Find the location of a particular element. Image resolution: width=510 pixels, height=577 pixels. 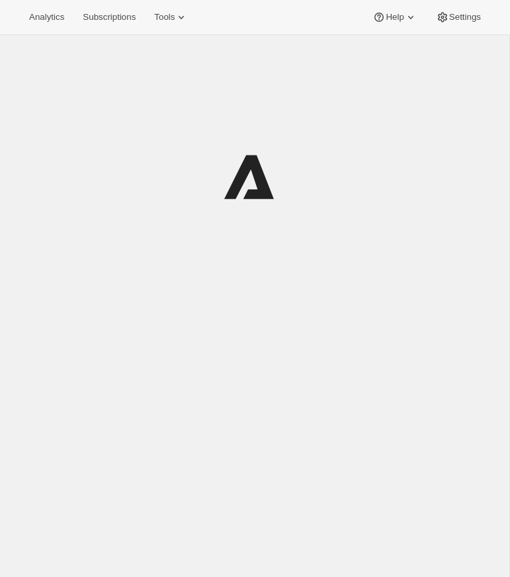

button: Analytics is located at coordinates (46, 17).